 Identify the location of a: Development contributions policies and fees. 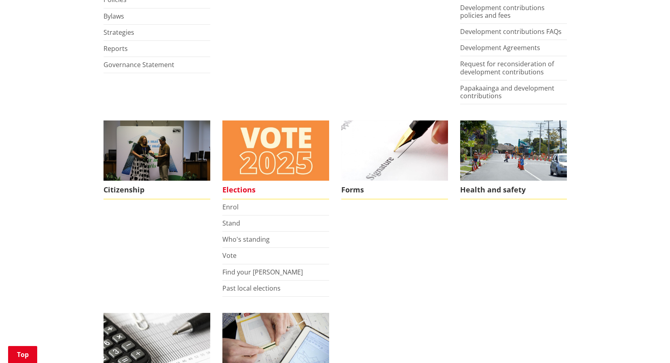
(502, 11).